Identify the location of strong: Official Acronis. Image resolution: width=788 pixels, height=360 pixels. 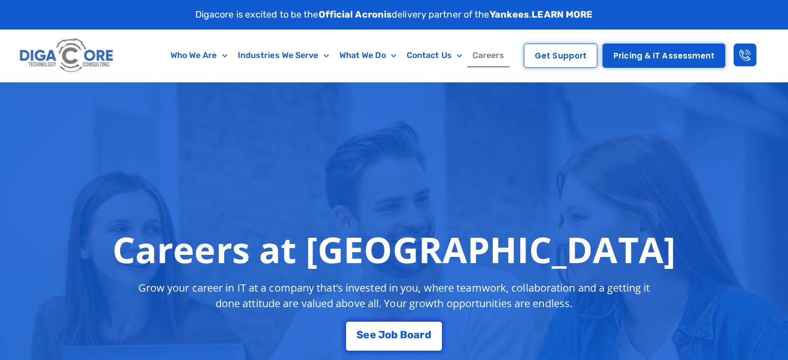
(355, 14).